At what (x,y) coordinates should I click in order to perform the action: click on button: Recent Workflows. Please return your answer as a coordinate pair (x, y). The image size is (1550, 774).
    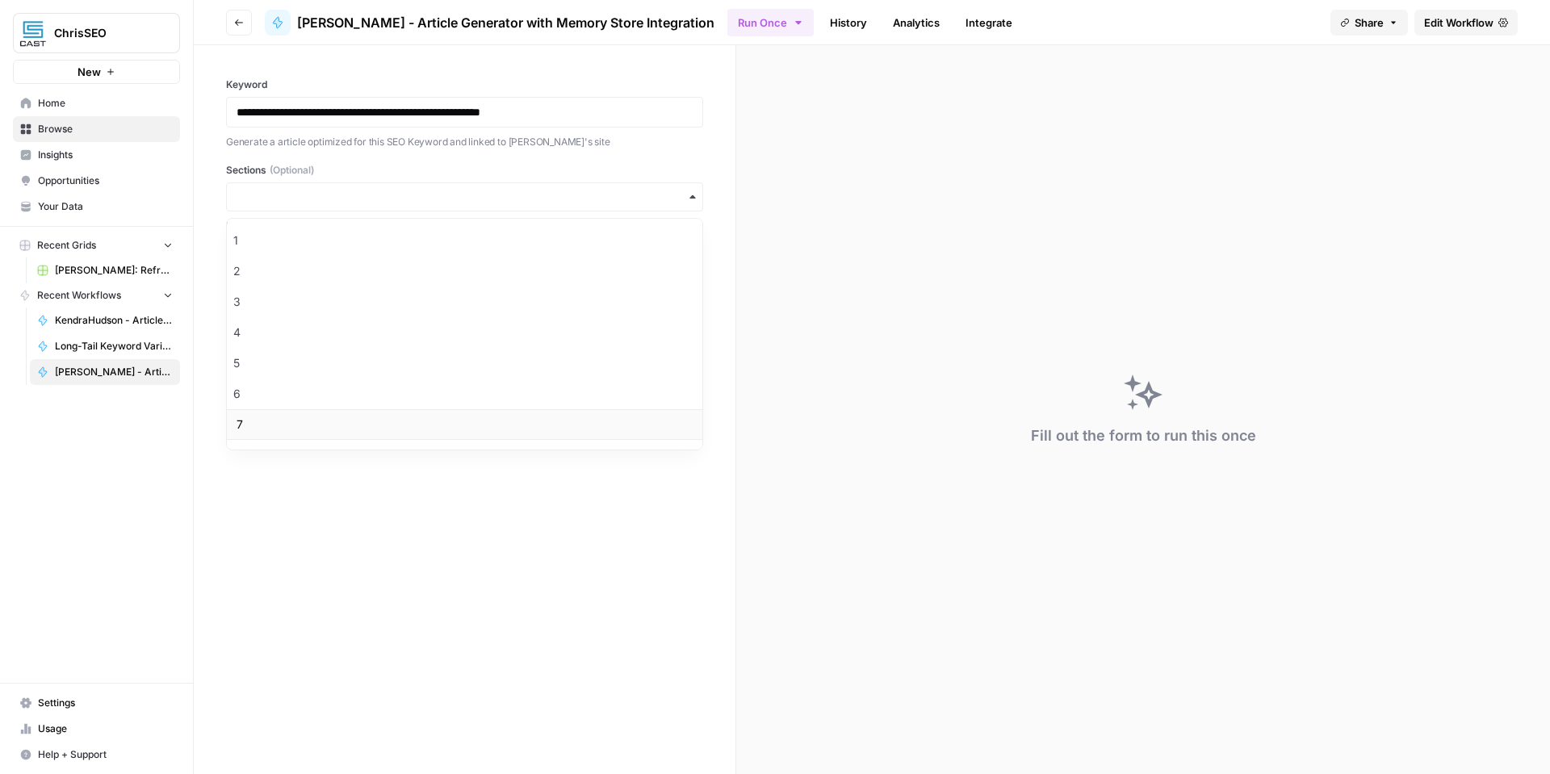
    Looking at the image, I should click on (96, 296).